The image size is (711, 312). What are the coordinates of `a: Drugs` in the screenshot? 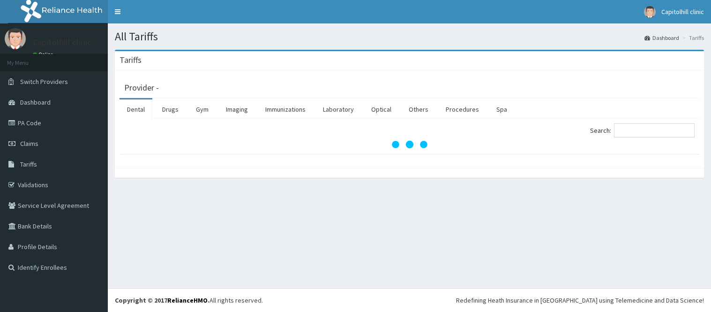 It's located at (170, 109).